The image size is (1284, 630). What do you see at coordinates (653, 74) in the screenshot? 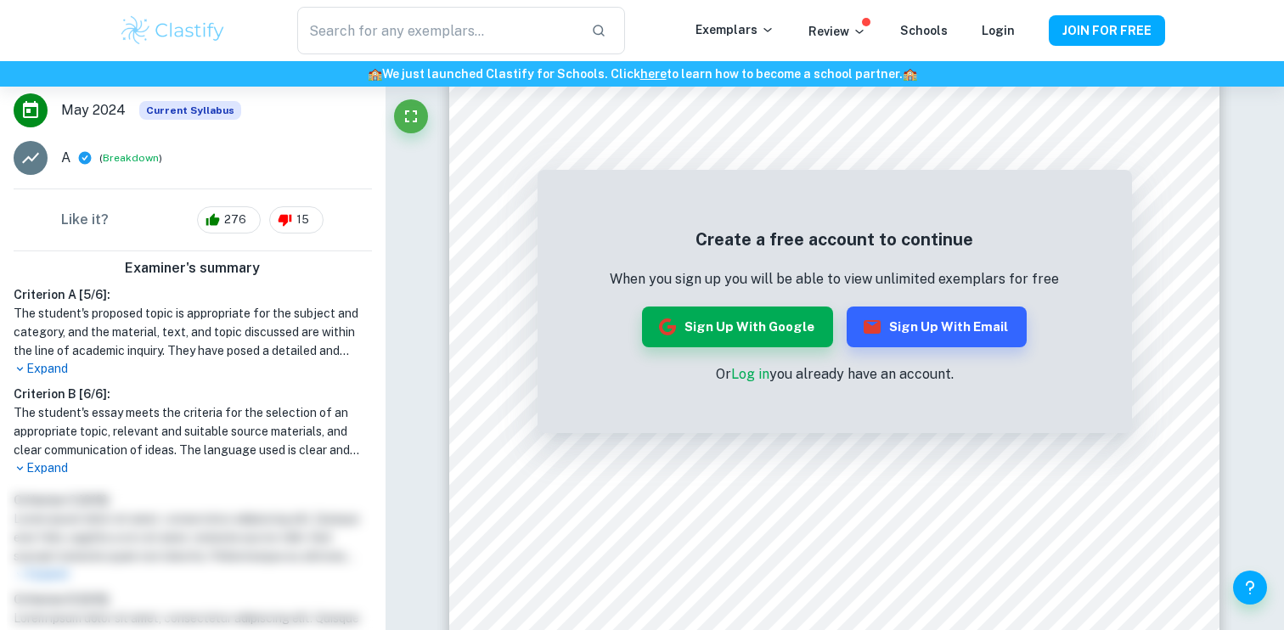
I see `a: here` at bounding box center [653, 74].